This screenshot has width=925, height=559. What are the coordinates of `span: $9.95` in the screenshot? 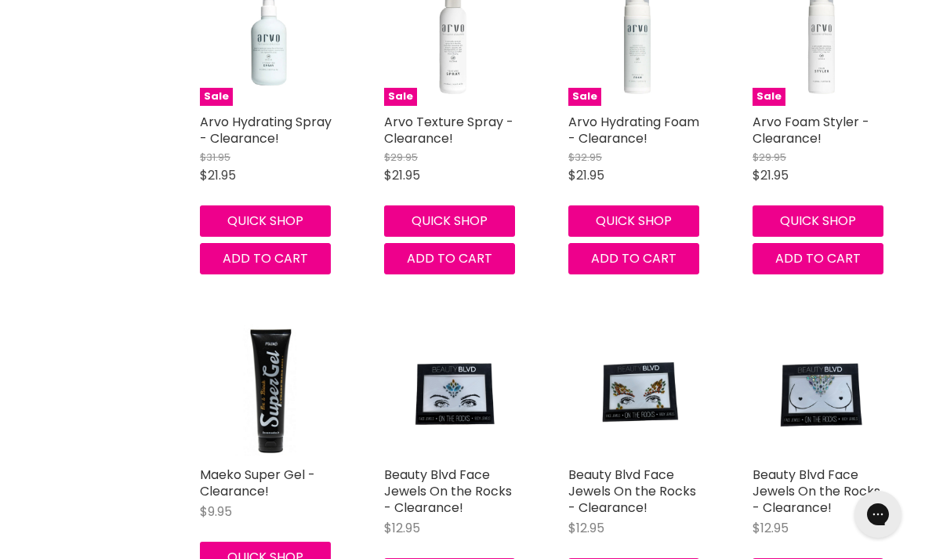 It's located at (216, 511).